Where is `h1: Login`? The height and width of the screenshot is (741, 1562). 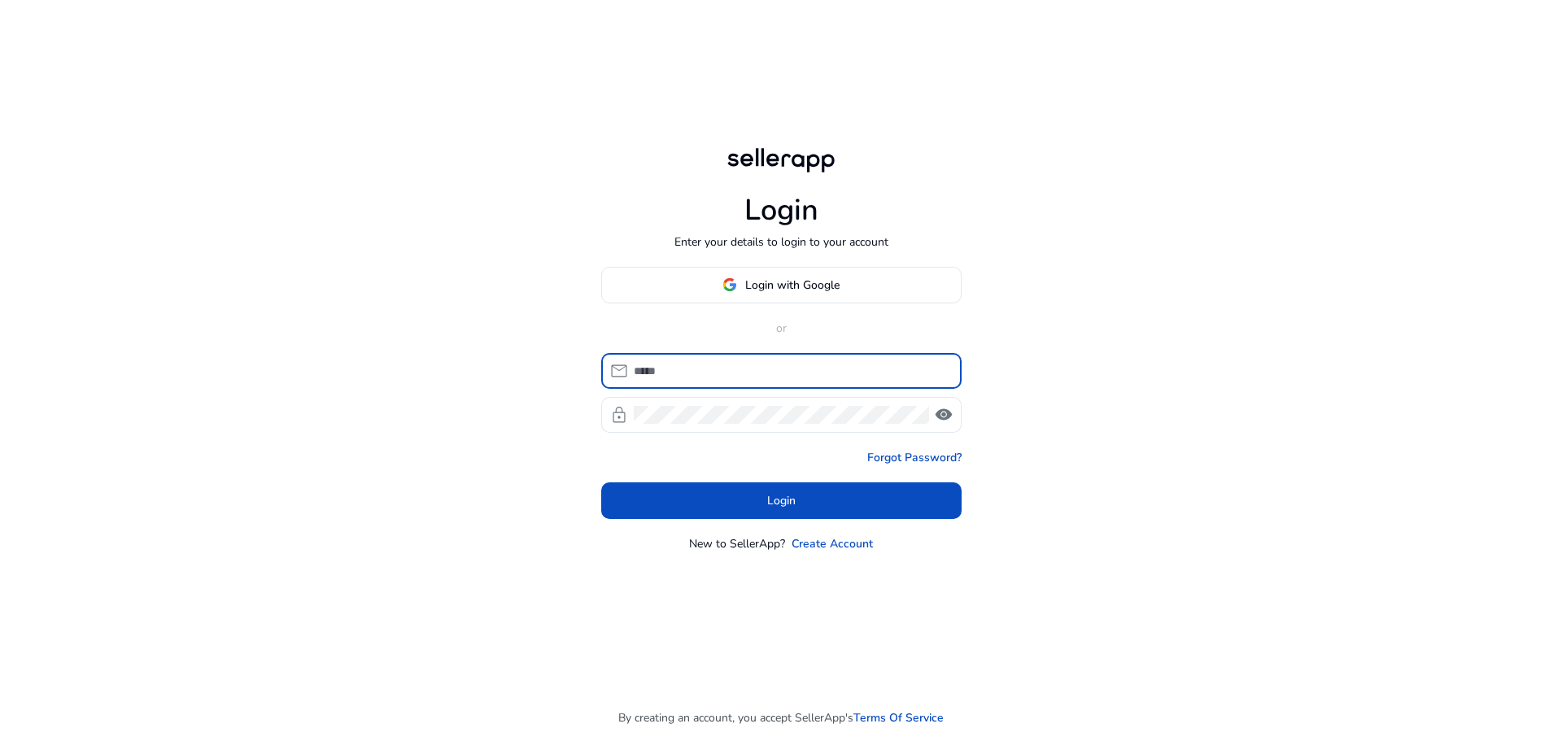 h1: Login is located at coordinates (781, 210).